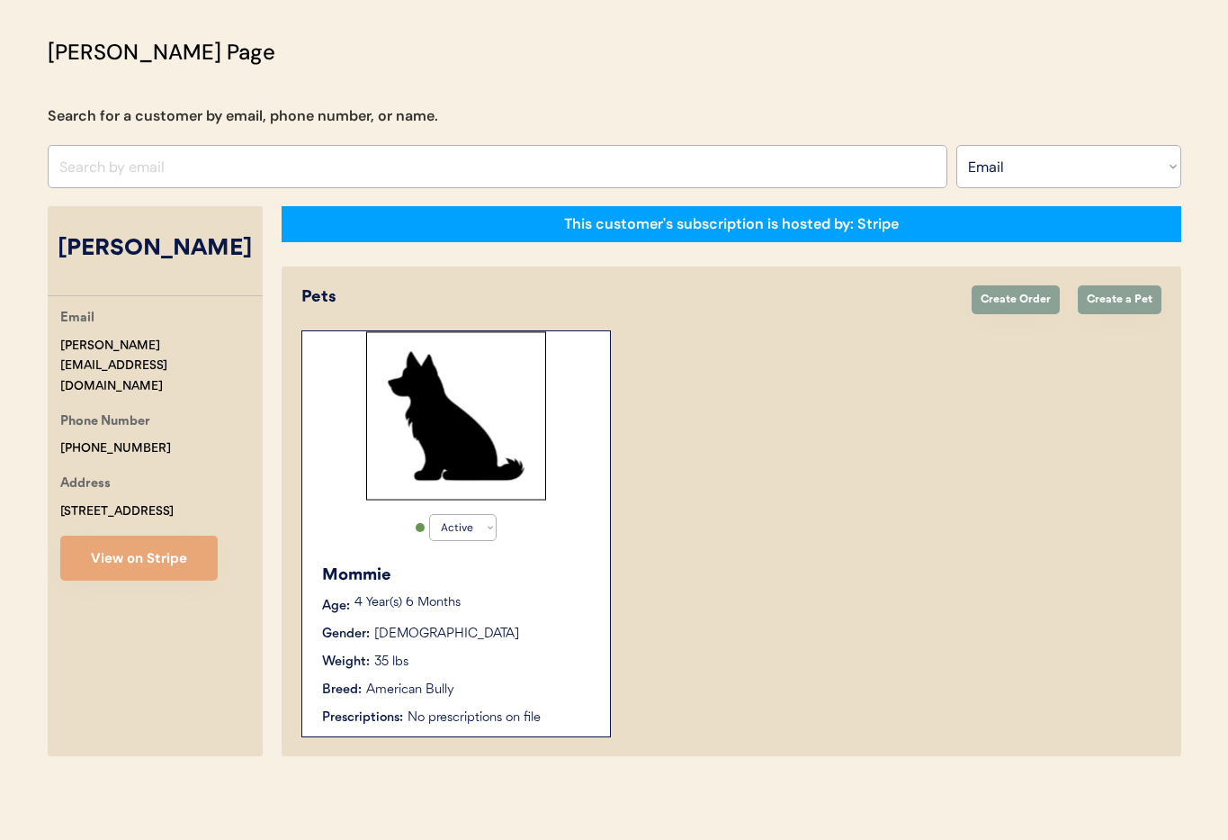 The height and width of the screenshot is (840, 1228). Describe the element at coordinates (499, 717) in the screenshot. I see `div: No prescriptions on file` at that location.